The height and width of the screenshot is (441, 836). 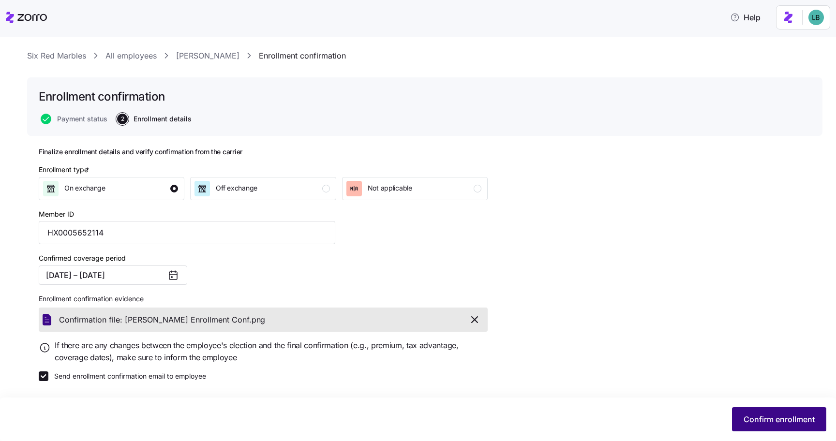 What do you see at coordinates (237, 188) in the screenshot?
I see `span: Off exchange` at bounding box center [237, 188].